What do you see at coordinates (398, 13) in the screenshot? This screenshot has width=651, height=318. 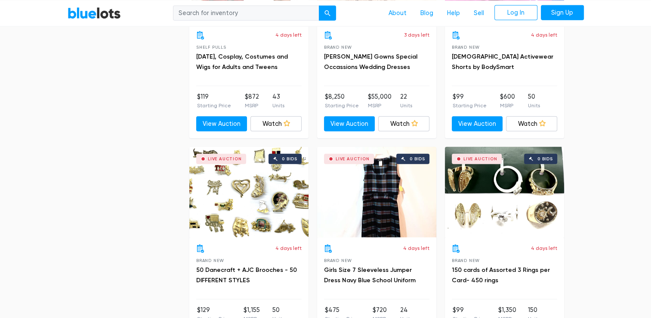 I see `a: About` at bounding box center [398, 13].